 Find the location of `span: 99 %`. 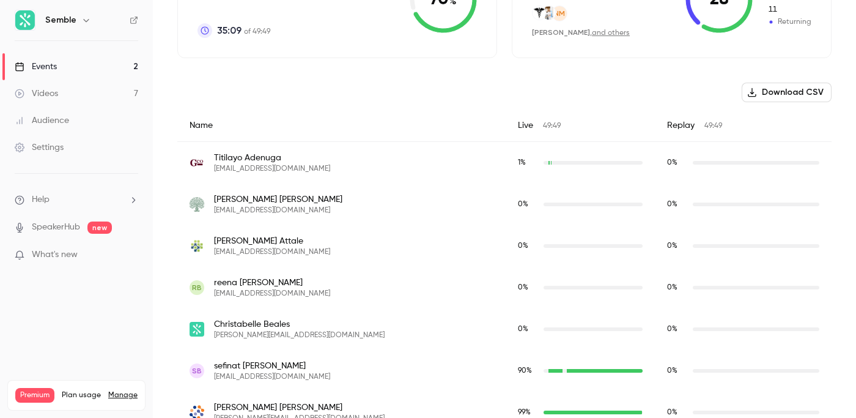

span: 99 % is located at coordinates (524, 412).